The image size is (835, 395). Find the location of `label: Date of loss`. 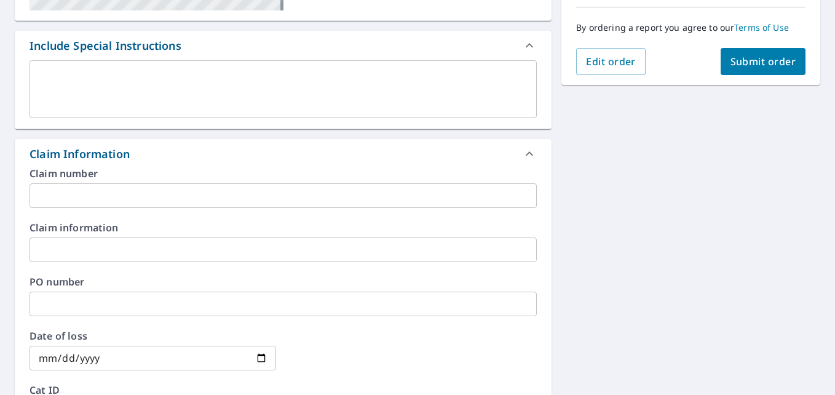

label: Date of loss is located at coordinates (152, 336).